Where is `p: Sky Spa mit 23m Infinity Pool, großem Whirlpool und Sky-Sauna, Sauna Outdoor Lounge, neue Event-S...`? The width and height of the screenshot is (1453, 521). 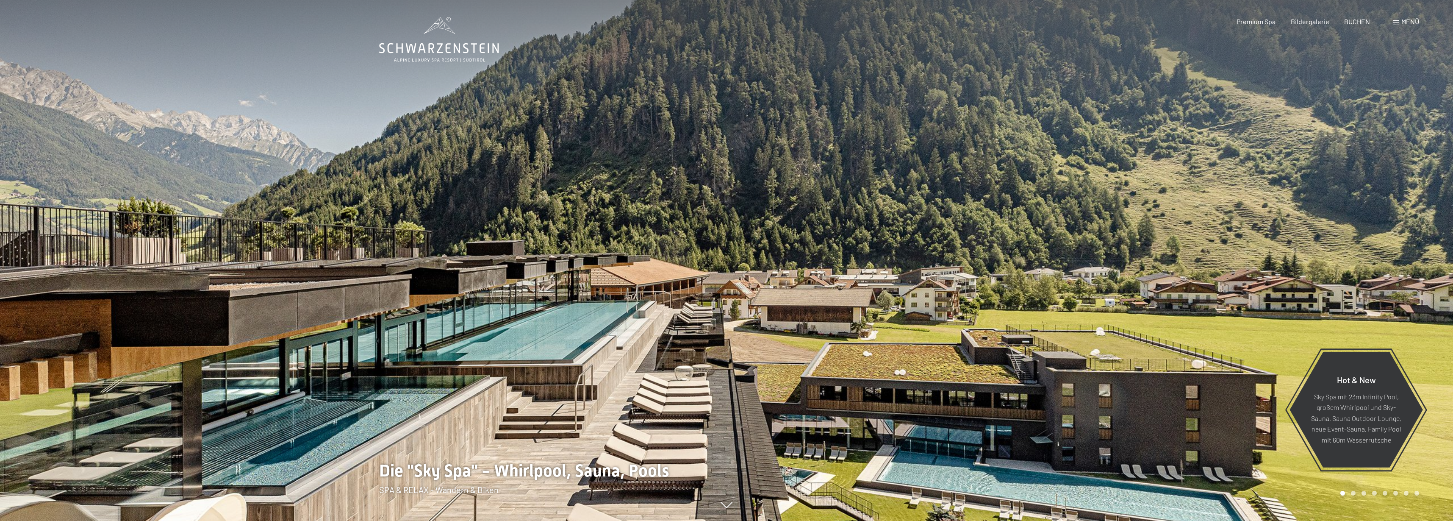 p: Sky Spa mit 23m Infinity Pool, großem Whirlpool und Sky-Sauna, Sauna Outdoor Lounge, neue Event-S... is located at coordinates (1356, 418).